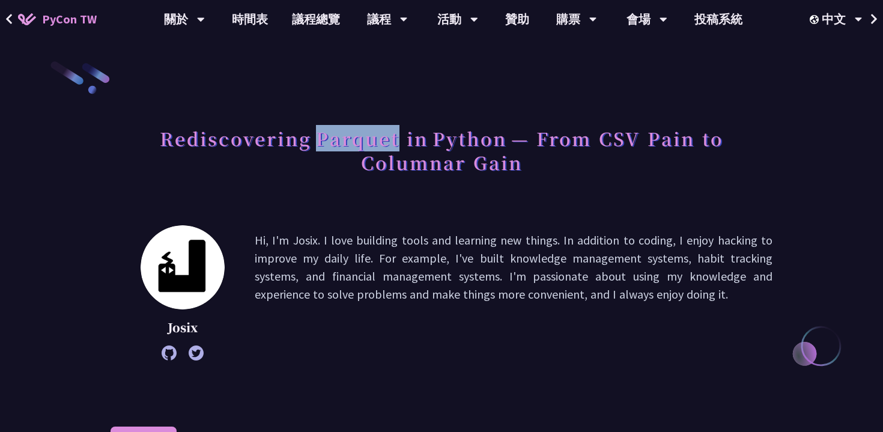 This screenshot has height=432, width=883. Describe the element at coordinates (27, 19) in the screenshot. I see `img: Home icon of PyCon TW 2025` at that location.